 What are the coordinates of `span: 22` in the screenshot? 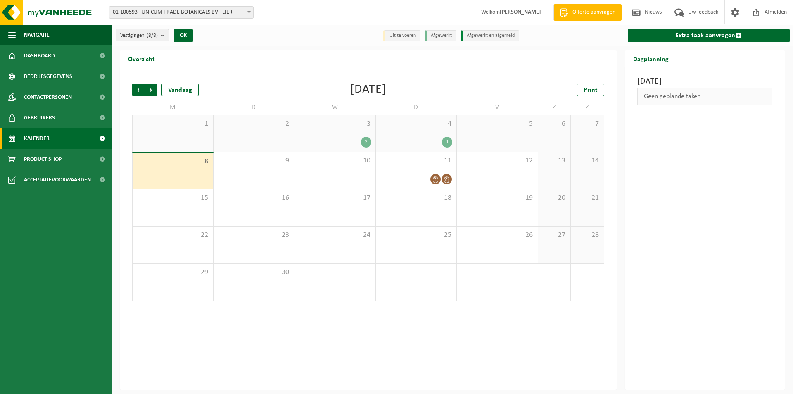 It's located at (173, 235).